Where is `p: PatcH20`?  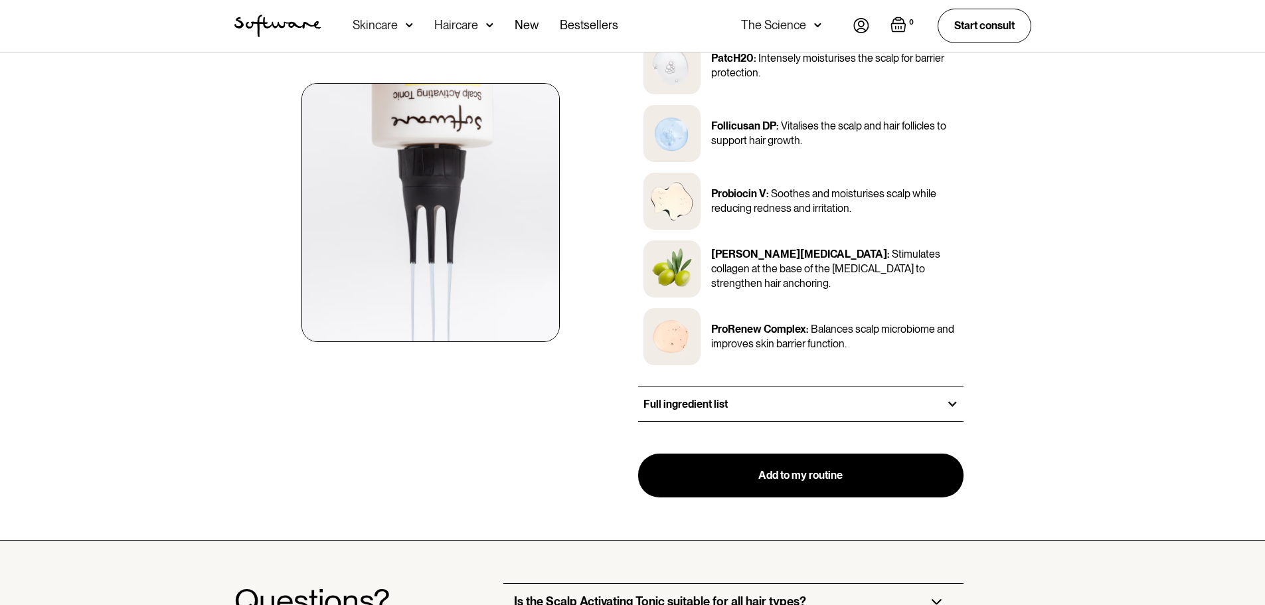 p: PatcH20 is located at coordinates (733, 58).